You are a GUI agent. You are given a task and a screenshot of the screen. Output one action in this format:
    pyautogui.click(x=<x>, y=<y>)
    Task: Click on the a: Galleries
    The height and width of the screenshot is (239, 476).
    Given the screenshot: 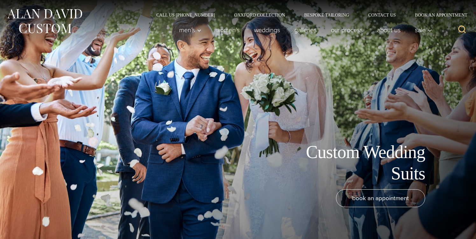 What is the action you would take?
    pyautogui.click(x=305, y=30)
    